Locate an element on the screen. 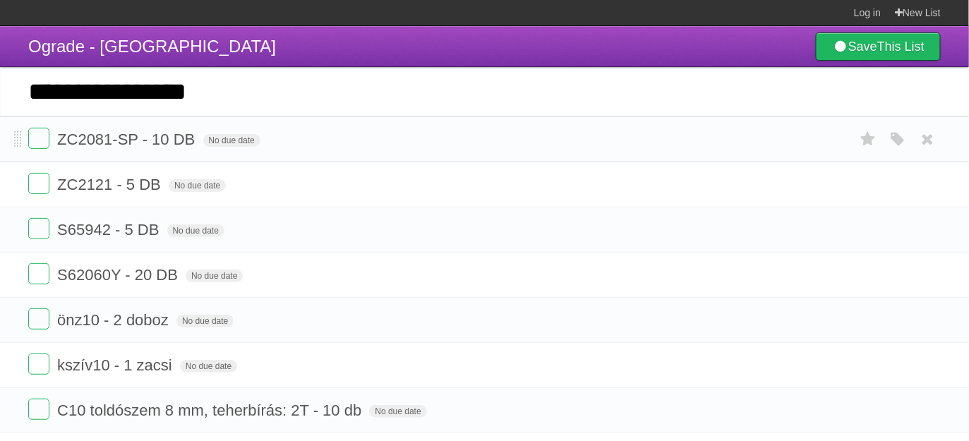 This screenshot has width=969, height=441. b: This List is located at coordinates (901, 47).